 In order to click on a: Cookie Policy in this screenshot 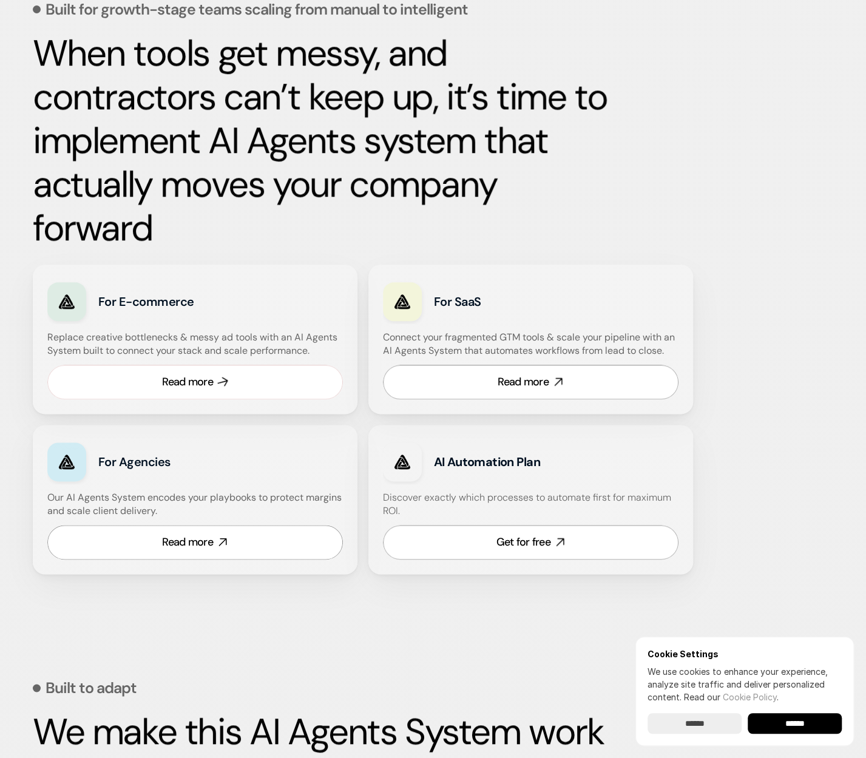, I will do `click(750, 697)`.